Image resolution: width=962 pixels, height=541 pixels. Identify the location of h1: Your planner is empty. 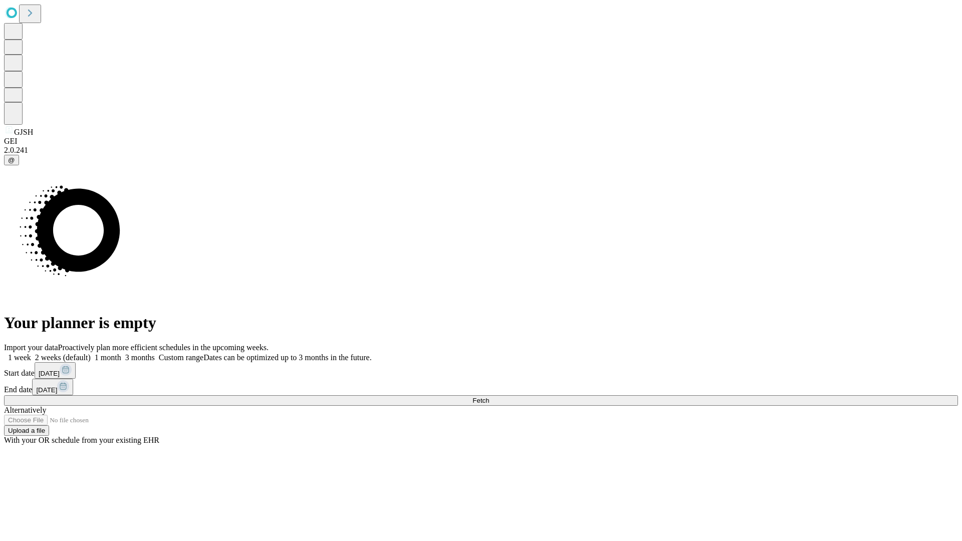
(481, 323).